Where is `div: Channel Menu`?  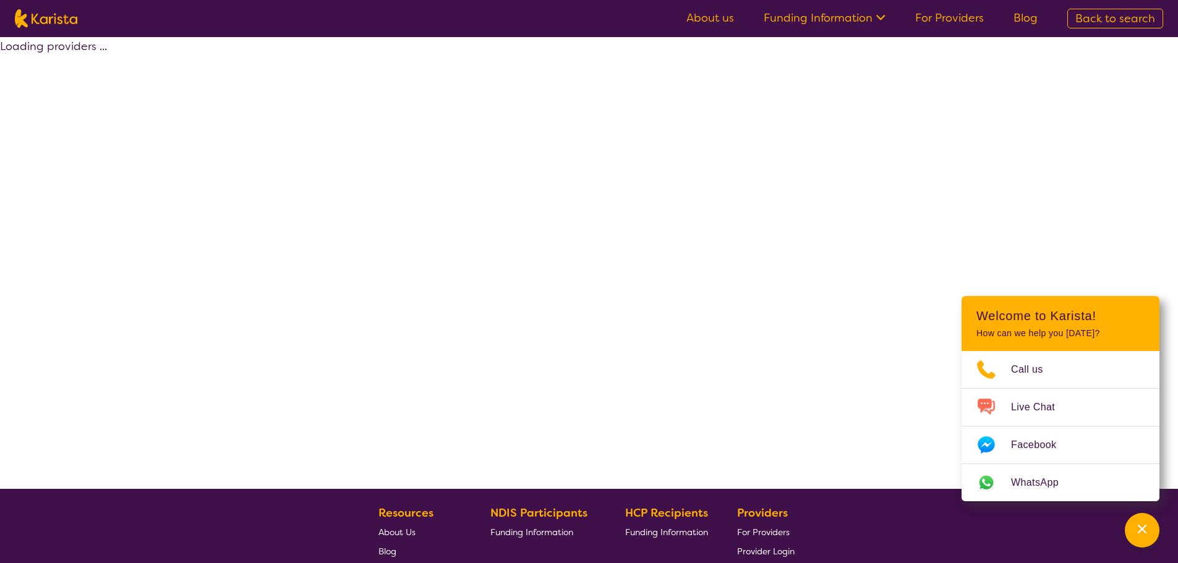
div: Channel Menu is located at coordinates (1060, 399).